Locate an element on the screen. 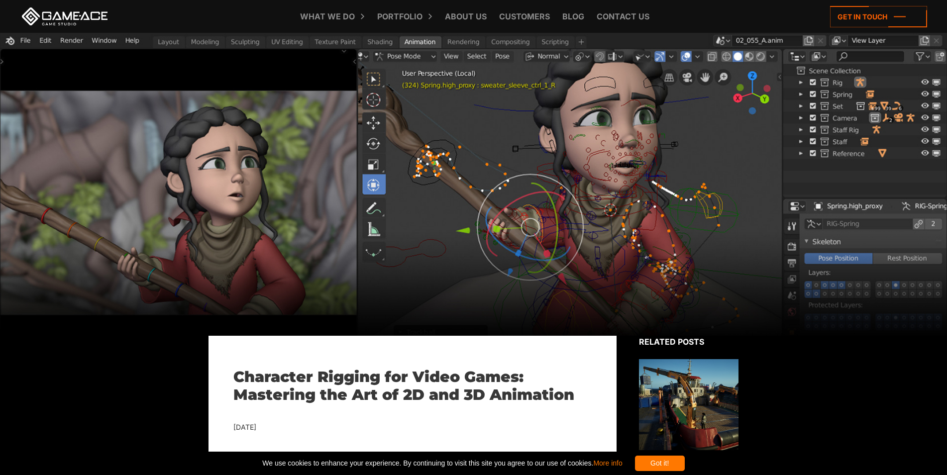 The height and width of the screenshot is (475, 947). img: Related is located at coordinates (689, 405).